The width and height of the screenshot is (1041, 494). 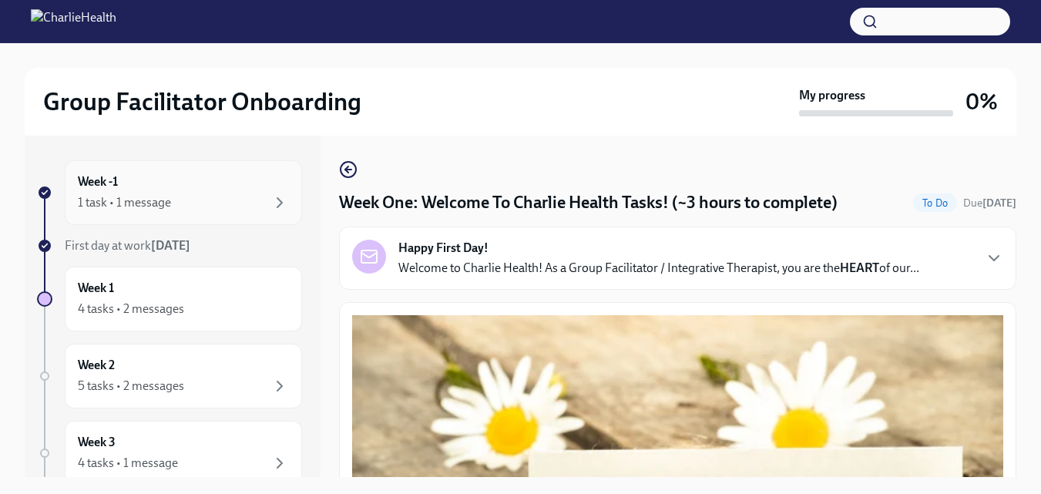 I want to click on p: Welcome to Charlie Health! As a Group Facilitator / Integrative Therapist, you are the of our..., so click(x=659, y=268).